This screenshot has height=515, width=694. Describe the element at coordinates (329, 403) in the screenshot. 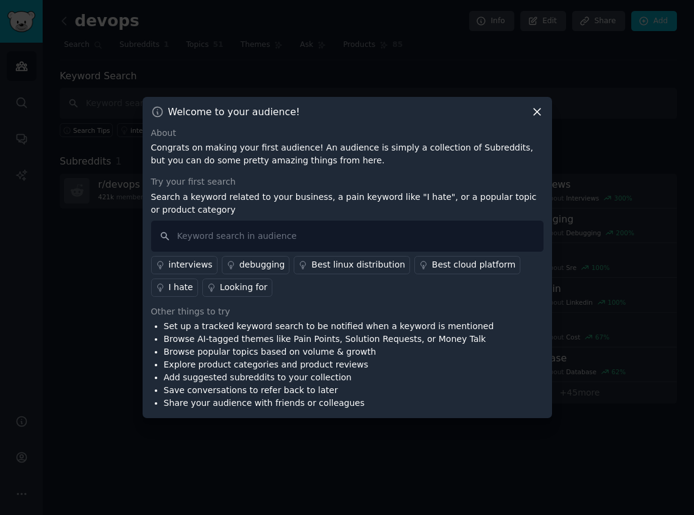

I see `li: Share your audience with friends or colleagues` at that location.